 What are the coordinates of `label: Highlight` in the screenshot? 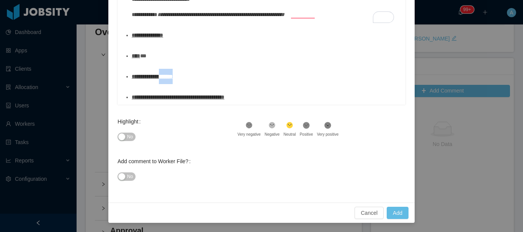 It's located at (130, 122).